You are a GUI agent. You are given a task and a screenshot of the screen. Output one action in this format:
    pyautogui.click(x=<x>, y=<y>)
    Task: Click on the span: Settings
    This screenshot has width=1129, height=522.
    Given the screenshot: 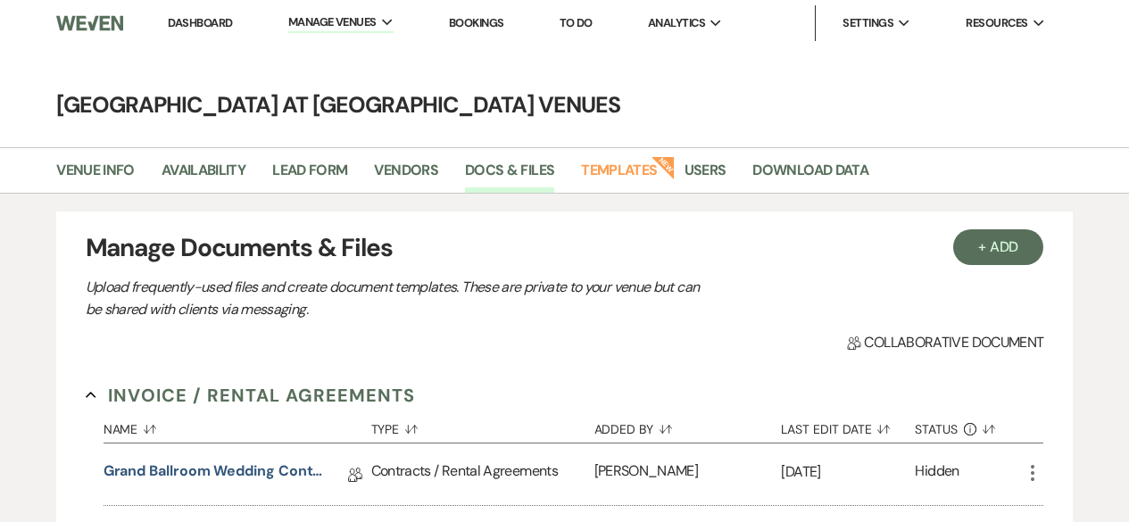 What is the action you would take?
    pyautogui.click(x=868, y=23)
    